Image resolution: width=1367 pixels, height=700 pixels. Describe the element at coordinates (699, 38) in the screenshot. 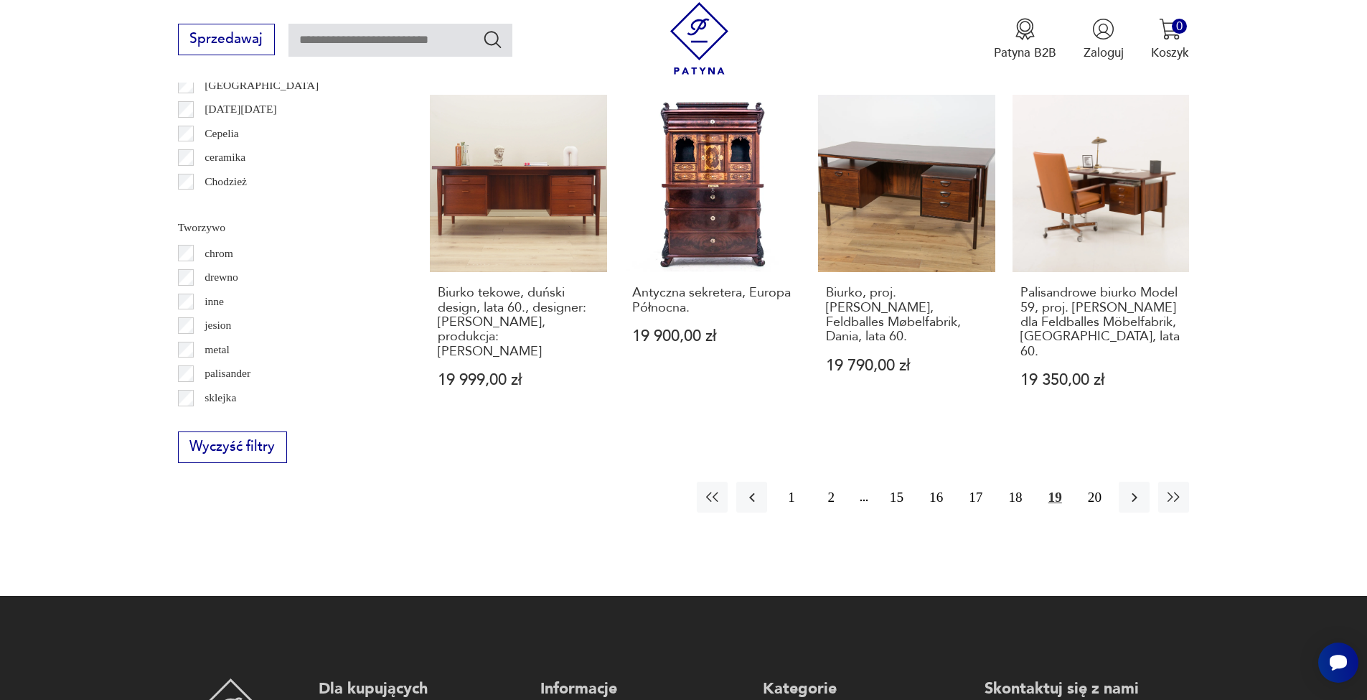

I see `img: Patyna - sklep z meblami i dekoracjami vintage` at that location.